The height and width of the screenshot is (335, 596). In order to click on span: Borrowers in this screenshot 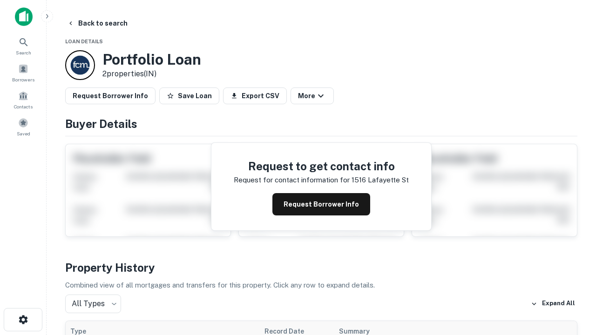, I will do `click(23, 80)`.